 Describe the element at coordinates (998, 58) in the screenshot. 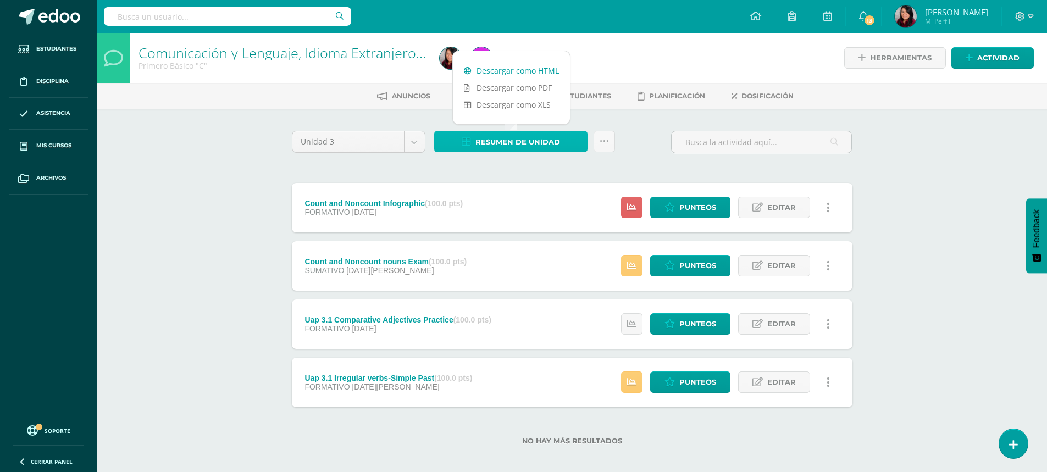

I see `span: Actividad` at that location.